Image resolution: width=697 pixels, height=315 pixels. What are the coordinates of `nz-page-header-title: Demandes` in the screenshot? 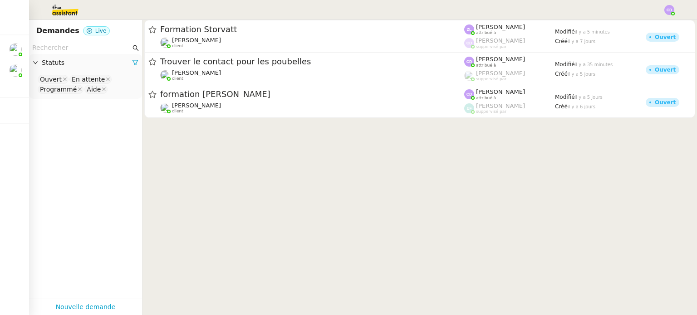 It's located at (58, 31).